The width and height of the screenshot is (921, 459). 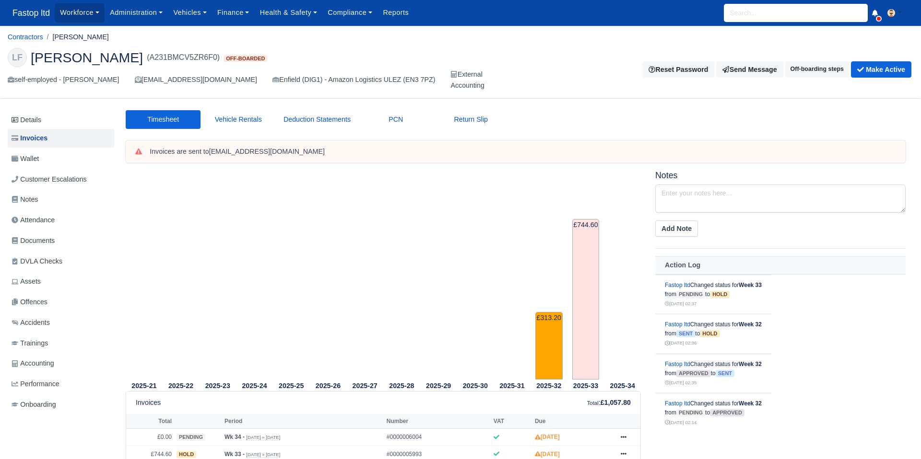 I want to click on button: Off-boarding steps, so click(x=817, y=70).